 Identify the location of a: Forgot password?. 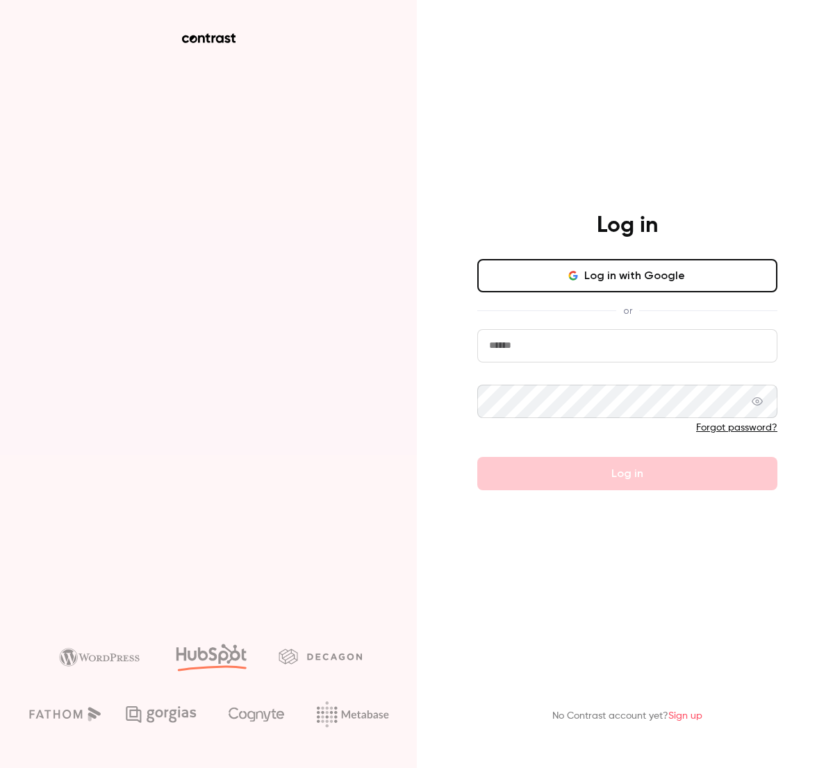
(736, 428).